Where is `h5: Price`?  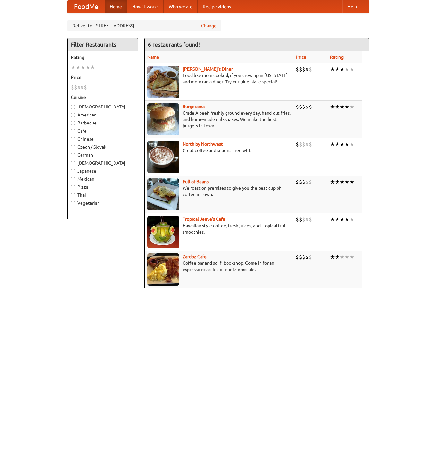 h5: Price is located at coordinates (103, 77).